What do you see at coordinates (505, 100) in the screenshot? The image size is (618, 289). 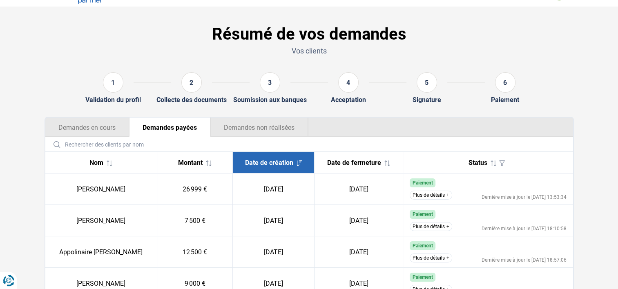 I see `div: Paiement` at bounding box center [505, 100].